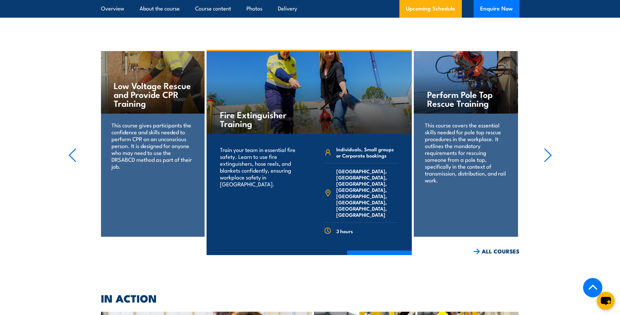  What do you see at coordinates (258, 119) in the screenshot?
I see `h4: Fire Extinguisher Training` at bounding box center [258, 119].